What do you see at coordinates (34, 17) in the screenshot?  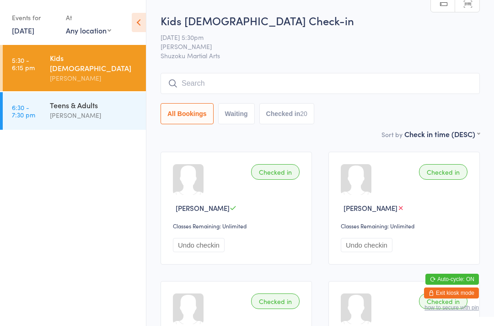 I see `div: Events for` at bounding box center [34, 17].